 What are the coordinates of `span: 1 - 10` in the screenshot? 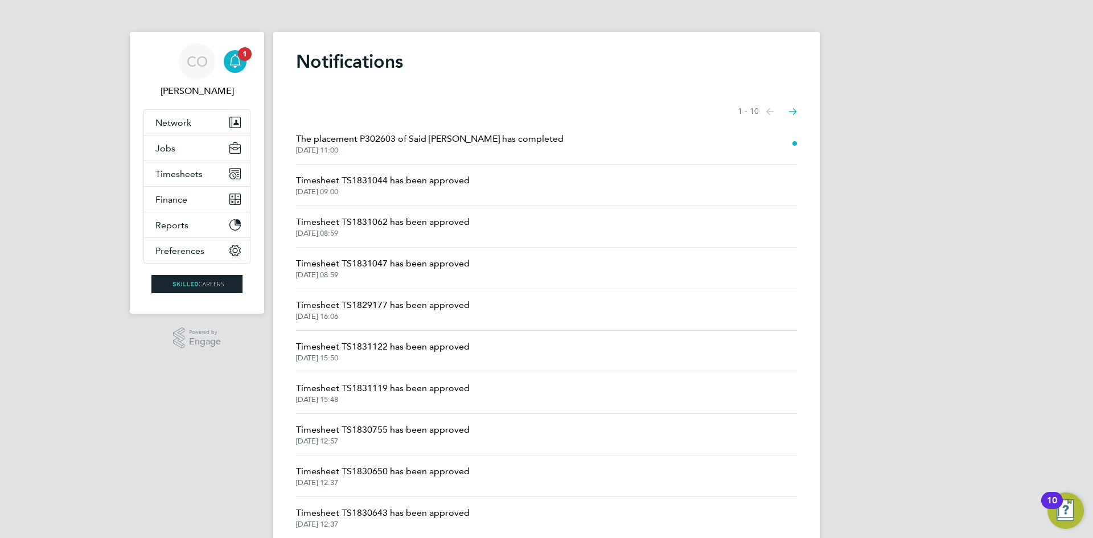 It's located at (748, 112).